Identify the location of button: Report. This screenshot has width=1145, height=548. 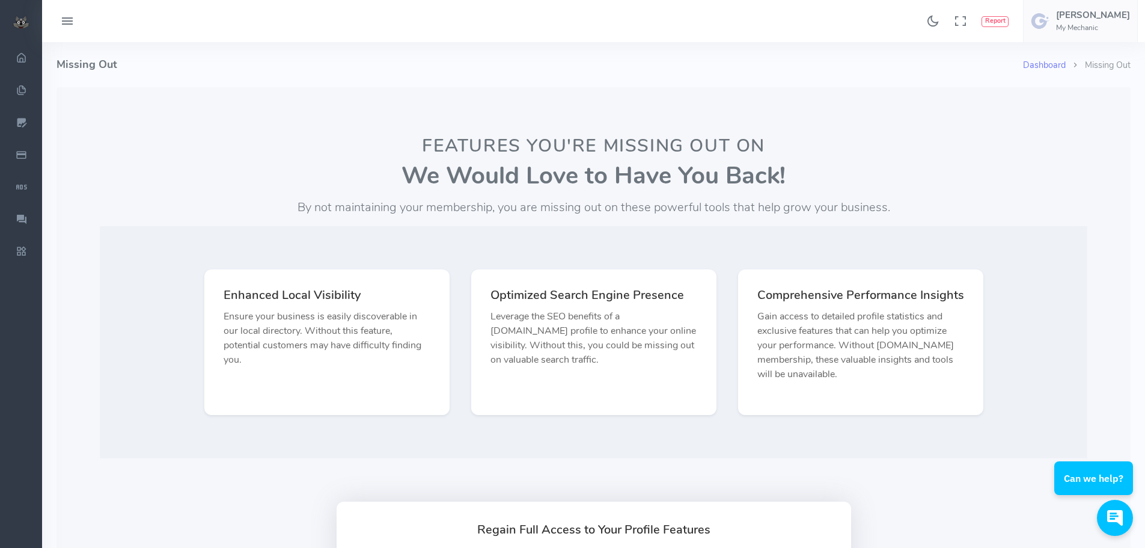
(995, 22).